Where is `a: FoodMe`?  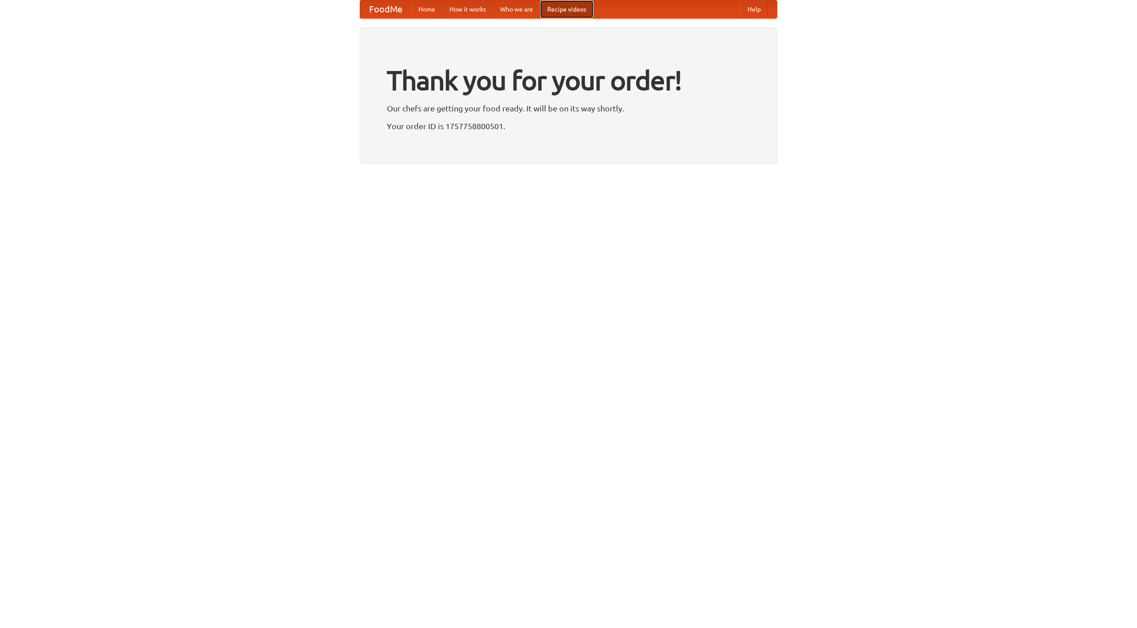 a: FoodMe is located at coordinates (385, 9).